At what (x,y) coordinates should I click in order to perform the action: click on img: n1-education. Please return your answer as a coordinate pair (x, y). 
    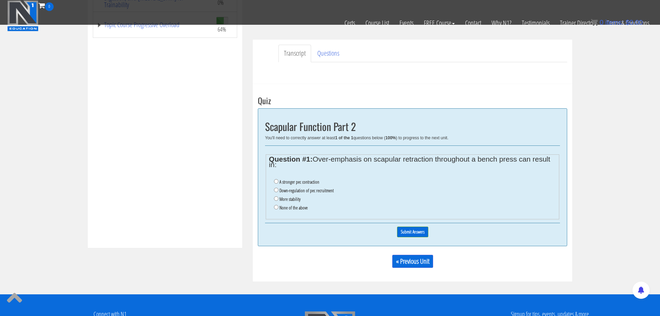
    Looking at the image, I should click on (23, 16).